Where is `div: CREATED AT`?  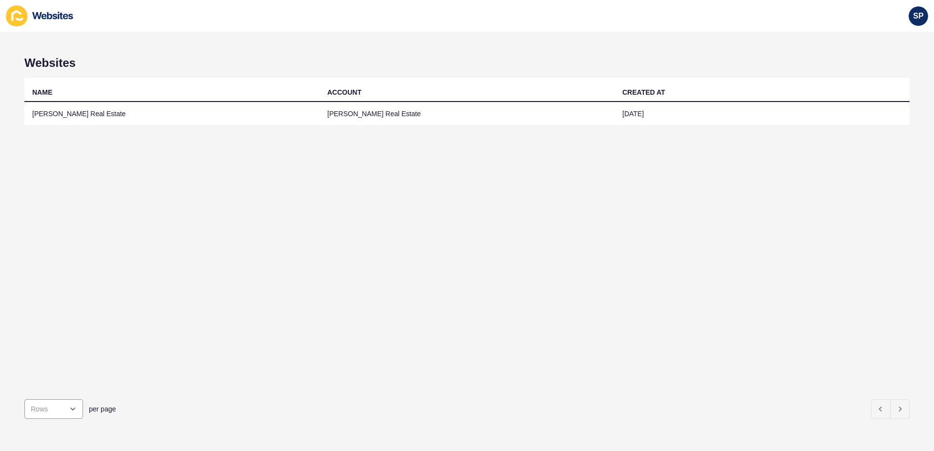
div: CREATED AT is located at coordinates (644, 92).